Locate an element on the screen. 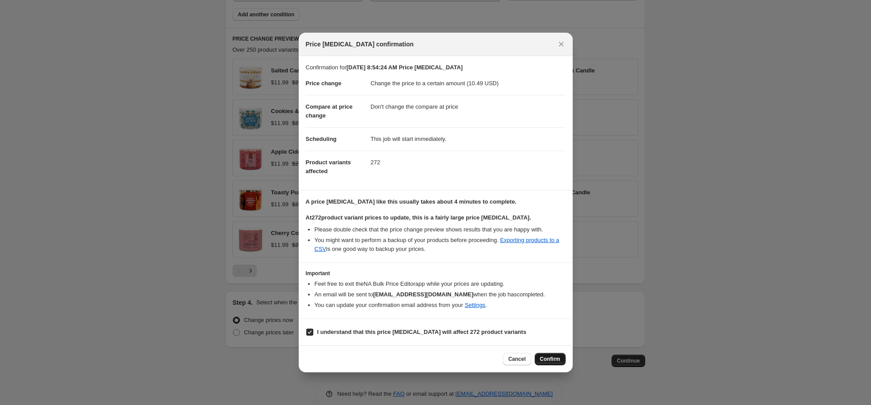 This screenshot has width=871, height=405. li: You might want to perform a backup of your products before proceeding. is one good way to backup ... is located at coordinates (440, 245).